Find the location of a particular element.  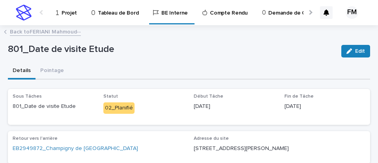

span: Statut is located at coordinates (111, 97).